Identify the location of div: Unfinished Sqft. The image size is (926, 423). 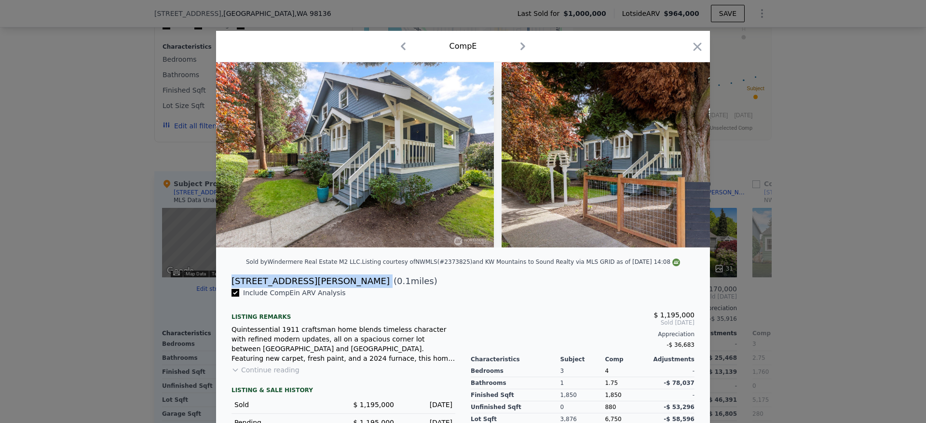
(516, 407).